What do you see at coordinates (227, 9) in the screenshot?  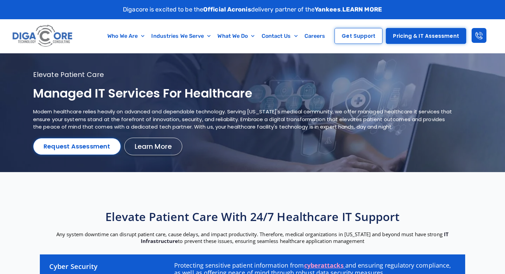 I see `strong: Official Acronis` at bounding box center [227, 9].